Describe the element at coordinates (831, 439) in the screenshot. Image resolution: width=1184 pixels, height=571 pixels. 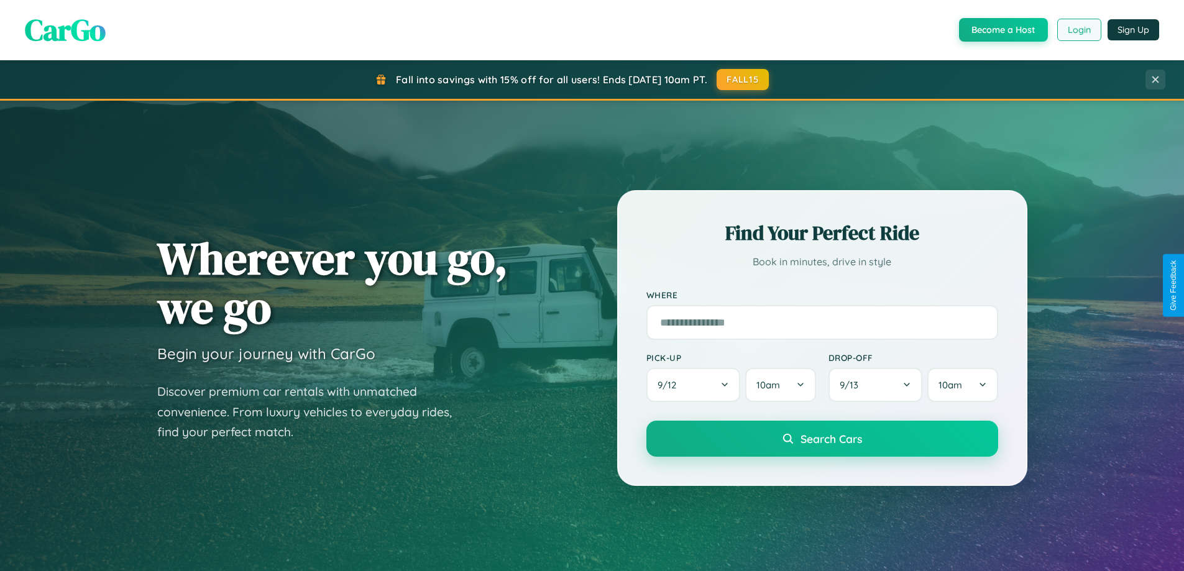
I see `span: Search Cars` at that location.